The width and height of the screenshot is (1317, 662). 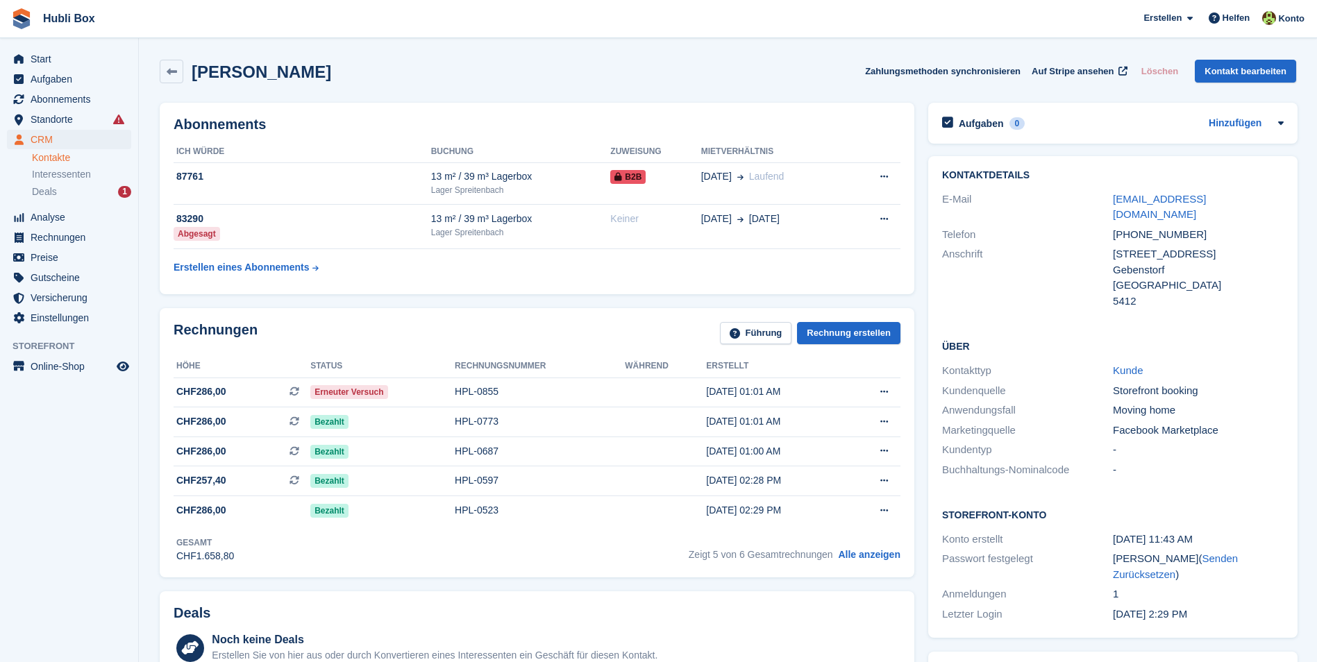 I want to click on div: 83290, so click(x=302, y=219).